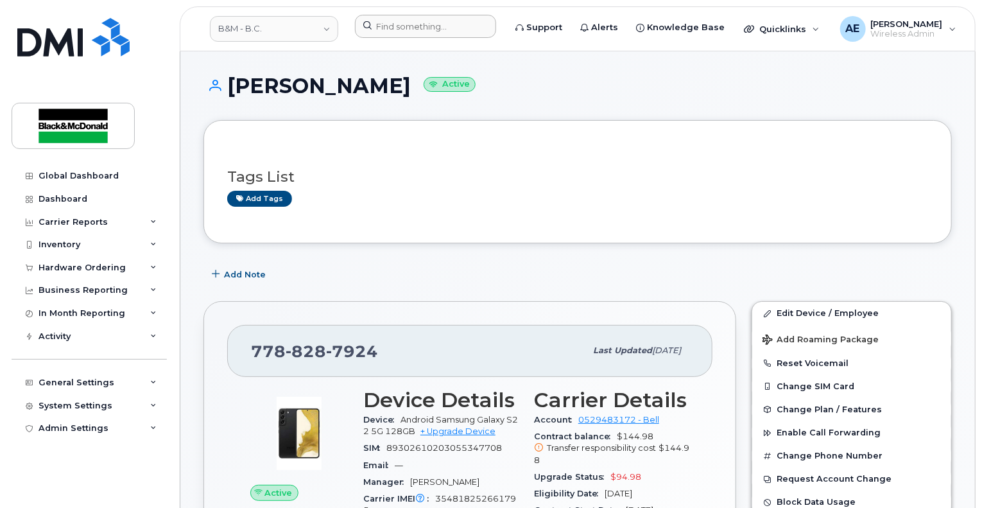 The image size is (982, 508). Describe the element at coordinates (578, 177) in the screenshot. I see `h3: Tags List` at that location.